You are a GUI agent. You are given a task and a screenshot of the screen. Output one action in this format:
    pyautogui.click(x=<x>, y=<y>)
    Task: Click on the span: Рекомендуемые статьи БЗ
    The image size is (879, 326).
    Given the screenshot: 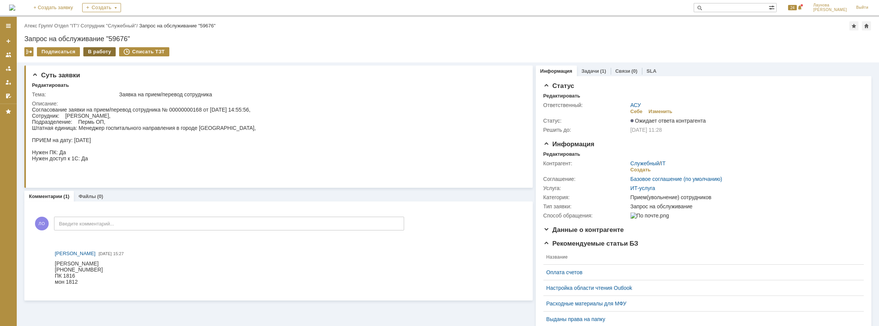 What is the action you would take?
    pyautogui.click(x=591, y=243)
    